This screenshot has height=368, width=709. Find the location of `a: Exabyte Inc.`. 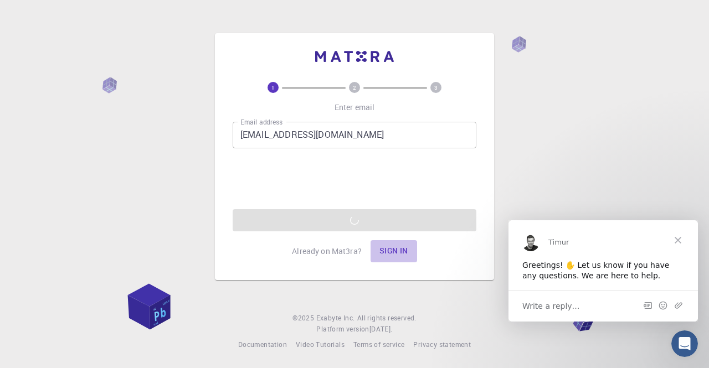

a: Exabyte Inc. is located at coordinates (336, 318).